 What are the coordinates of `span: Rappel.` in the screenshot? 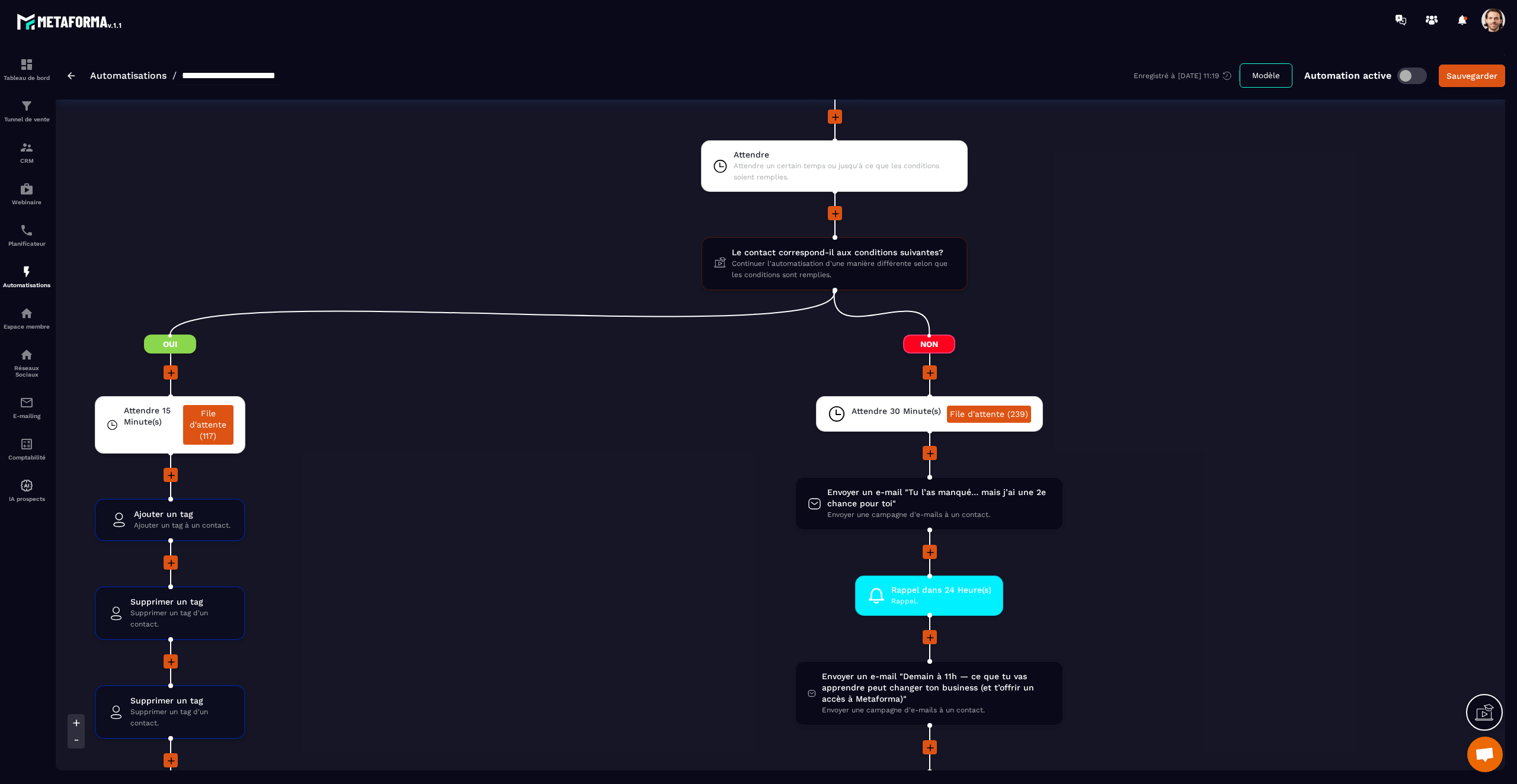 It's located at (941, 601).